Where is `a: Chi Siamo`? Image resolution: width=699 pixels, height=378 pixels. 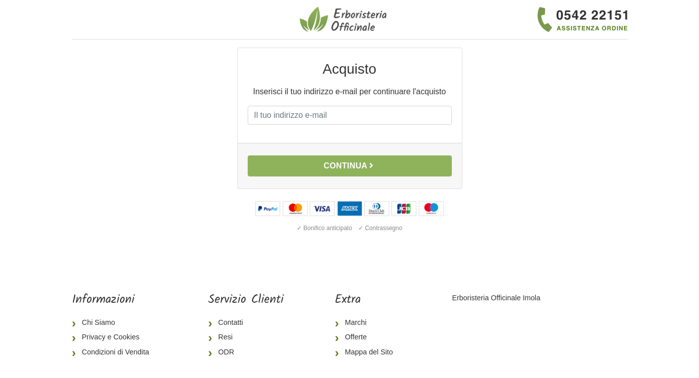
a: Chi Siamo is located at coordinates (115, 322).